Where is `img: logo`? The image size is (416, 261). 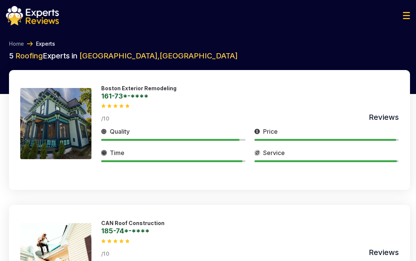
img: logo is located at coordinates (32, 16).